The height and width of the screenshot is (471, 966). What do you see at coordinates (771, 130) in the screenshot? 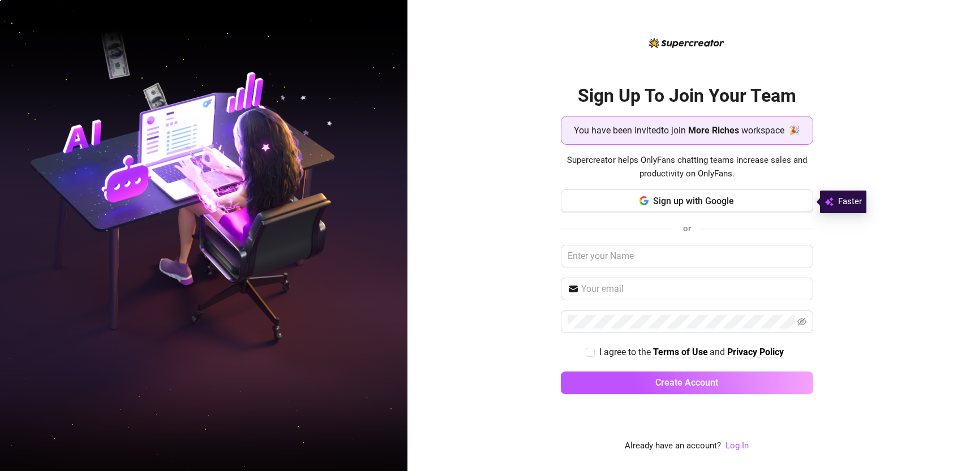
I see `span: workspace 🎉` at bounding box center [771, 130].